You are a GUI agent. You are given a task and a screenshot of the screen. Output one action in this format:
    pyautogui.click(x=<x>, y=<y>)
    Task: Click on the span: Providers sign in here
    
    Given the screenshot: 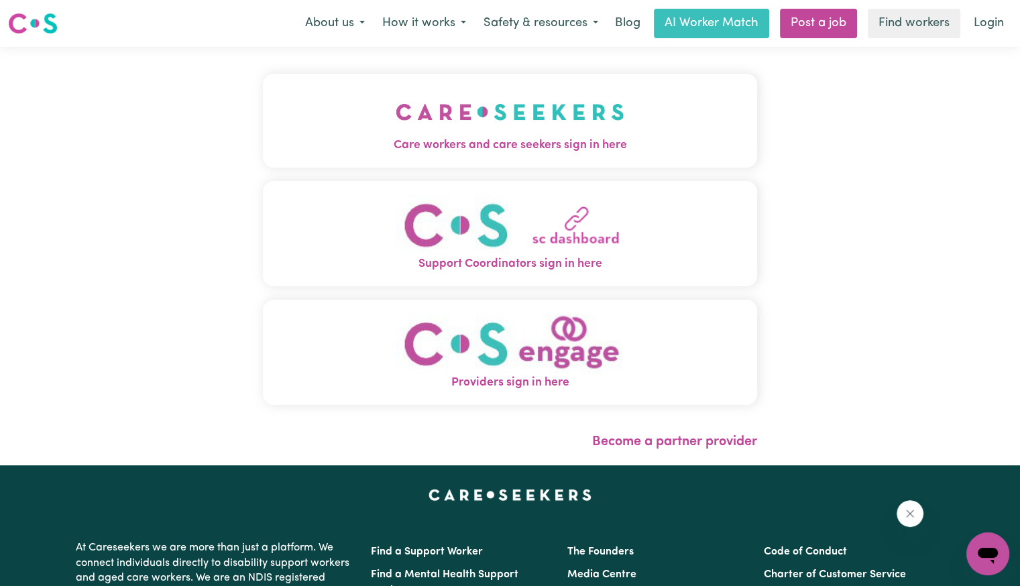 What is the action you would take?
    pyautogui.click(x=510, y=383)
    